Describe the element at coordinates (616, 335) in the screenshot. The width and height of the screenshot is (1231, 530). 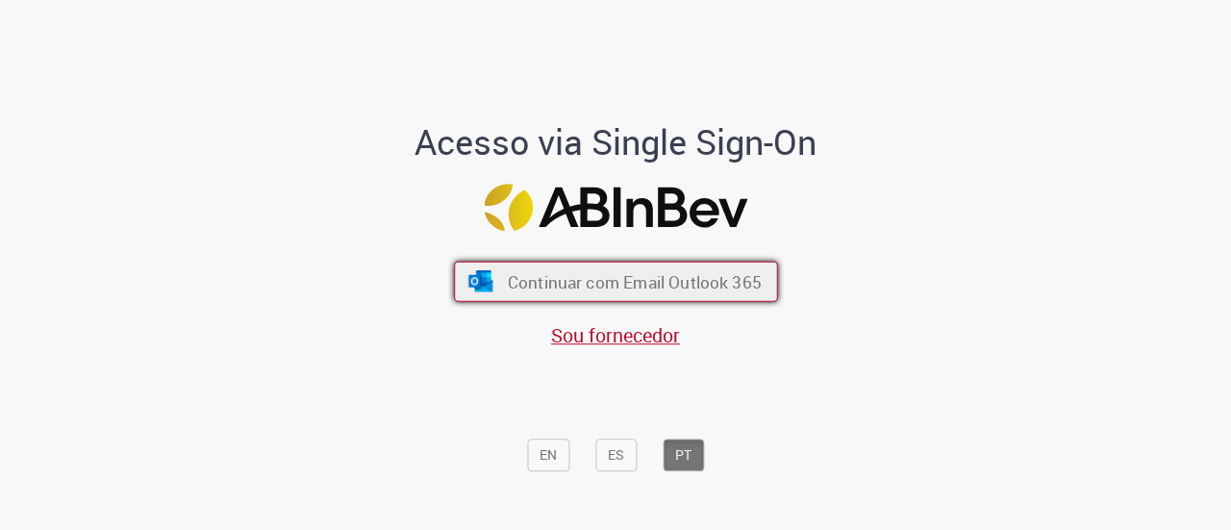
I see `span: Sou fornecedor` at that location.